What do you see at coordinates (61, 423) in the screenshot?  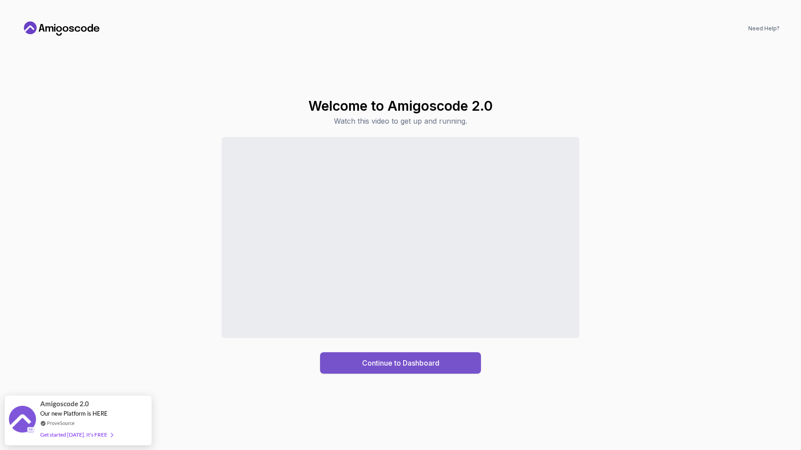 I see `a: ProveSource` at bounding box center [61, 423].